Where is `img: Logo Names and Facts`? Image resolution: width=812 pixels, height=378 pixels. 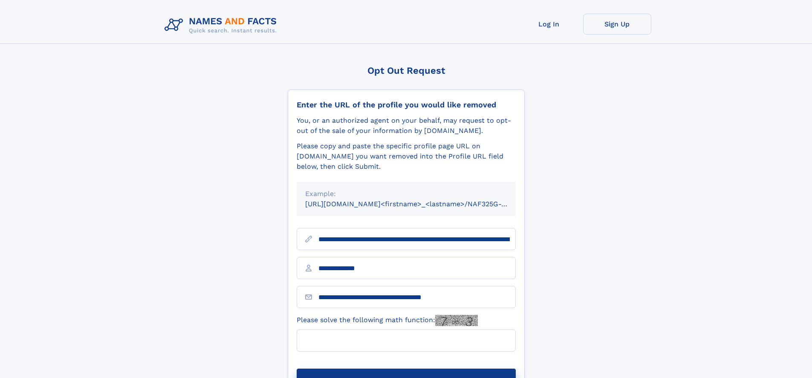
img: Logo Names and Facts is located at coordinates (223, 25).